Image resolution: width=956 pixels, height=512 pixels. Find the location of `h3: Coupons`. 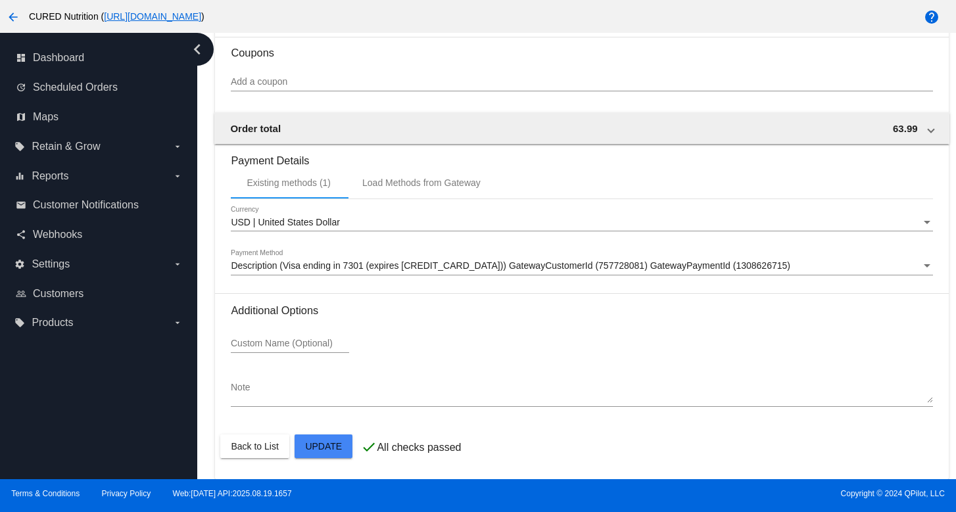

h3: Coupons is located at coordinates (581, 48).